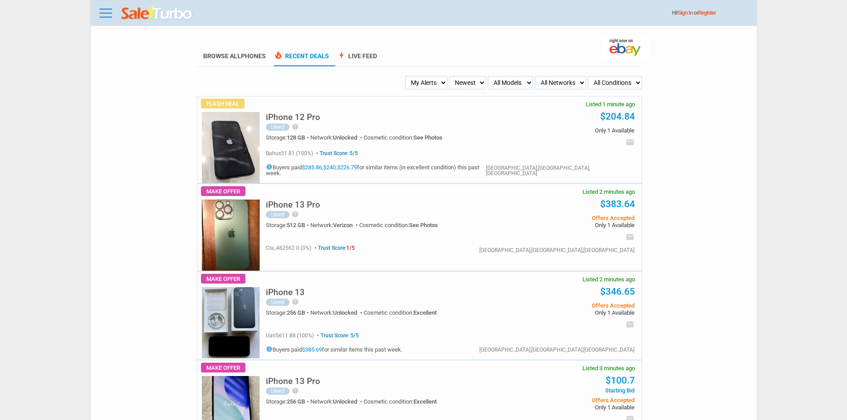 This screenshot has width=847, height=420. What do you see at coordinates (157, 14) in the screenshot?
I see `img: saleturbo.com - Online Deals and Discount Coupons` at bounding box center [157, 14].